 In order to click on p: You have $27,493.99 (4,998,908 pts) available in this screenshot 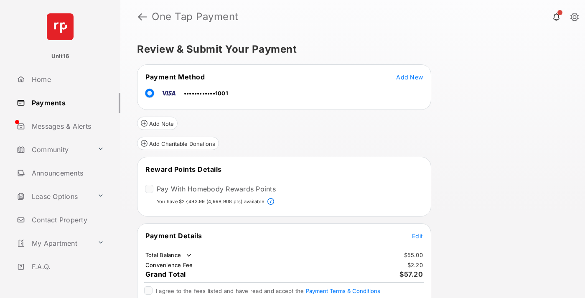, I will do `click(210, 201)`.